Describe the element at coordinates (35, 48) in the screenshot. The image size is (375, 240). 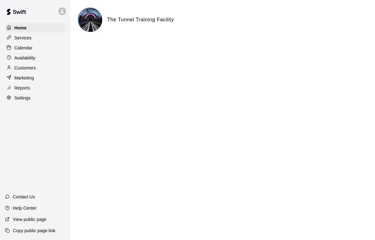
I see `div: Calendar` at that location.